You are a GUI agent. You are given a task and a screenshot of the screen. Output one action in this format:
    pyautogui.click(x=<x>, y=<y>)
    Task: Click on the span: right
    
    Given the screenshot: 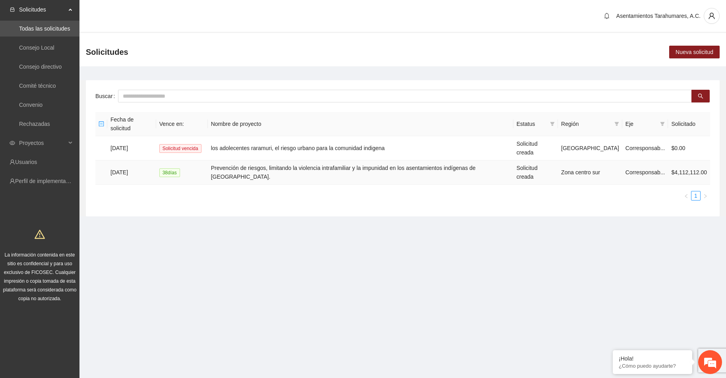 What is the action you would take?
    pyautogui.click(x=705, y=196)
    